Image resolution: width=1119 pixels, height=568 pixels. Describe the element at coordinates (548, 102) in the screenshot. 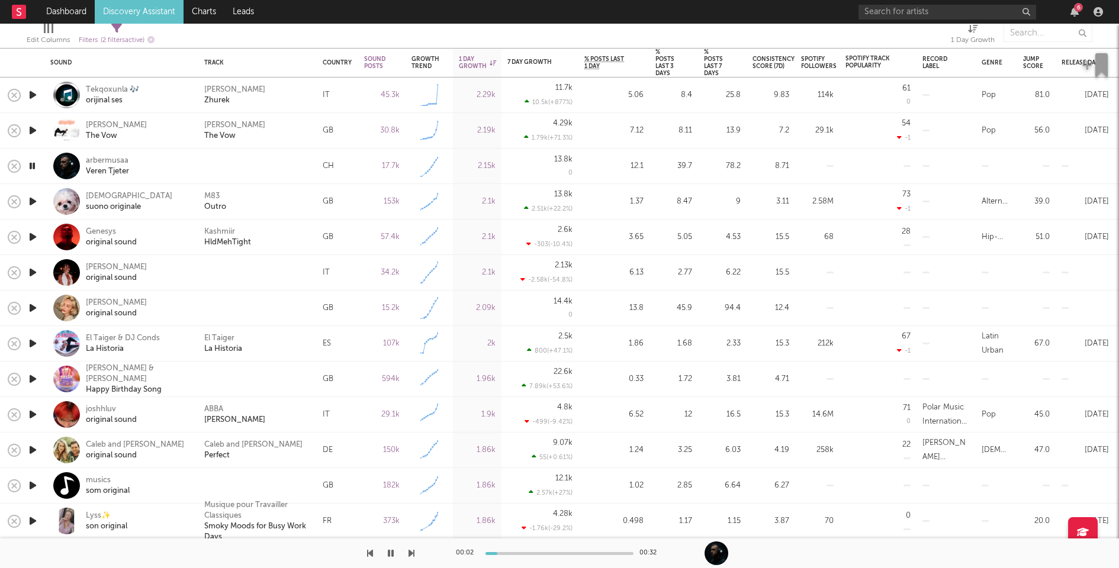

I see `div: 10.5k ( +877 % )` at that location.